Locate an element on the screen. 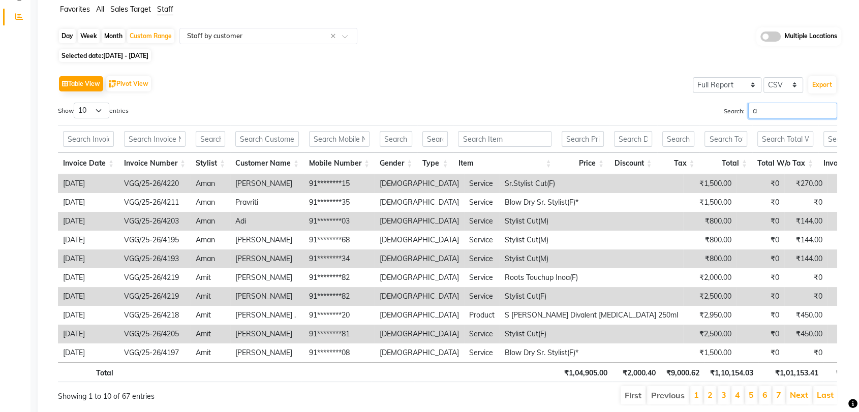 Image resolution: width=859 pixels, height=412 pixels. input: Search Discount is located at coordinates (633, 139).